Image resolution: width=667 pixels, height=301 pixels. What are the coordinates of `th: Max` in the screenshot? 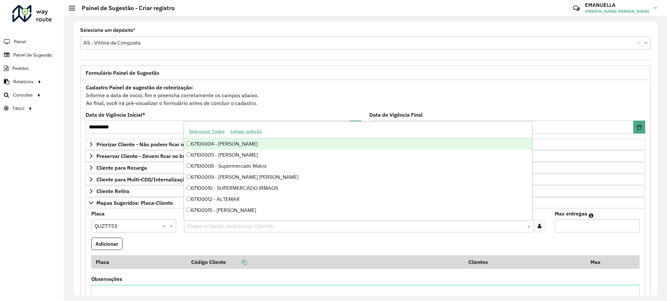 It's located at (599, 262).